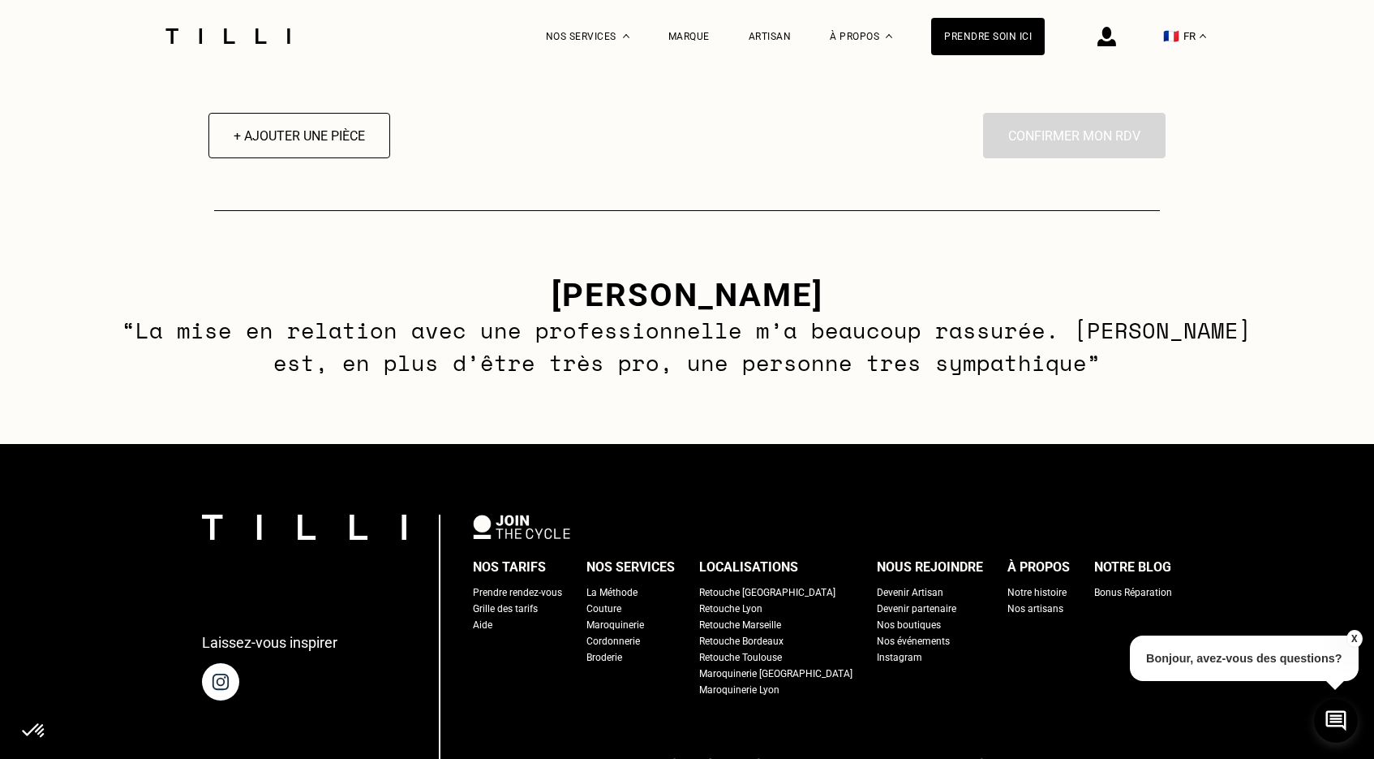  What do you see at coordinates (604, 608) in the screenshot?
I see `a: Couture` at bounding box center [604, 608].